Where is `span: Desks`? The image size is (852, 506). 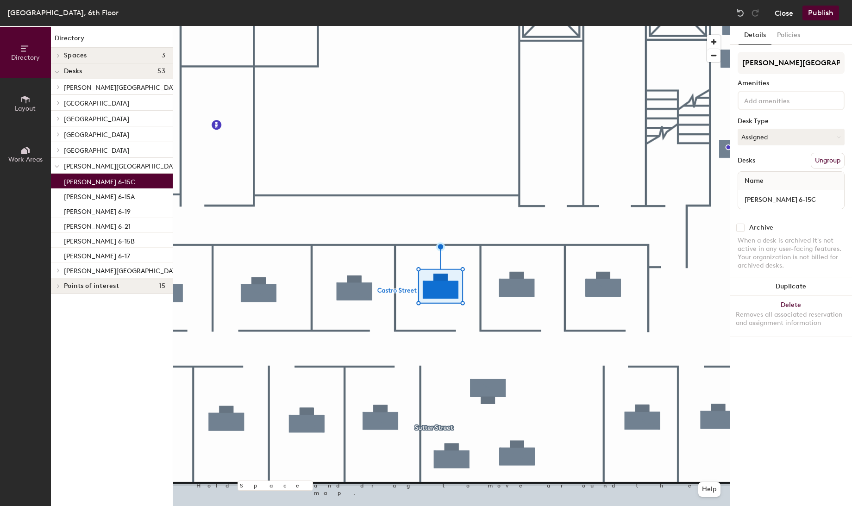
span: Desks is located at coordinates (73, 71).